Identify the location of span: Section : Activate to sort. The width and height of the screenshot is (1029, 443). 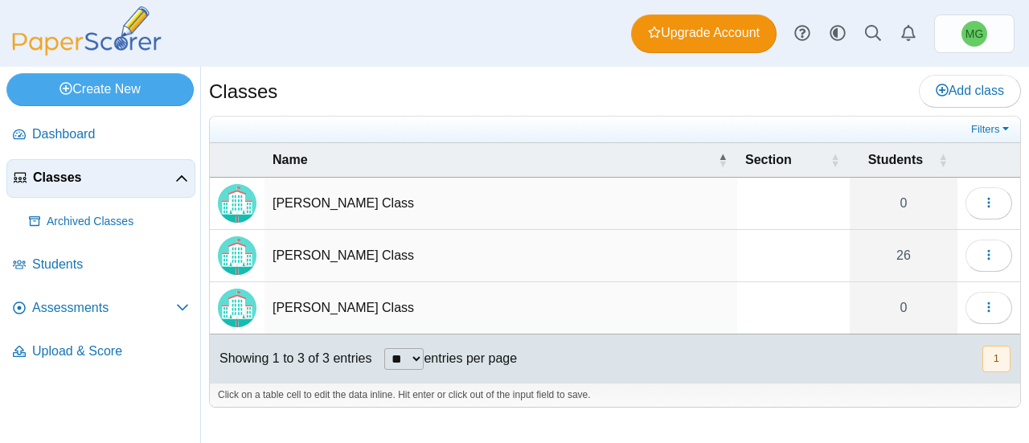
(835, 160).